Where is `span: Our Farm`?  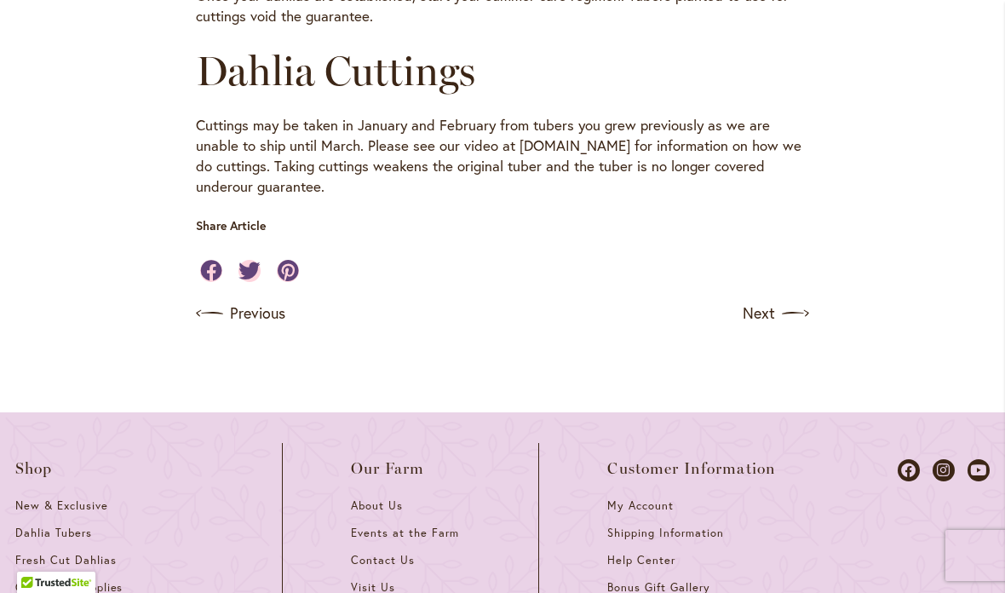 span: Our Farm is located at coordinates (388, 468).